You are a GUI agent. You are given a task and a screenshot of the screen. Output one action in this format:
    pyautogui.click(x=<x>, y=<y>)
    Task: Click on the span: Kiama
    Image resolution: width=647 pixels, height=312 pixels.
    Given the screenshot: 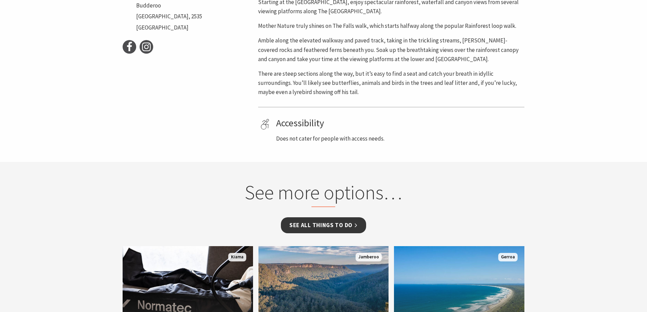 What is the action you would take?
    pyautogui.click(x=237, y=257)
    